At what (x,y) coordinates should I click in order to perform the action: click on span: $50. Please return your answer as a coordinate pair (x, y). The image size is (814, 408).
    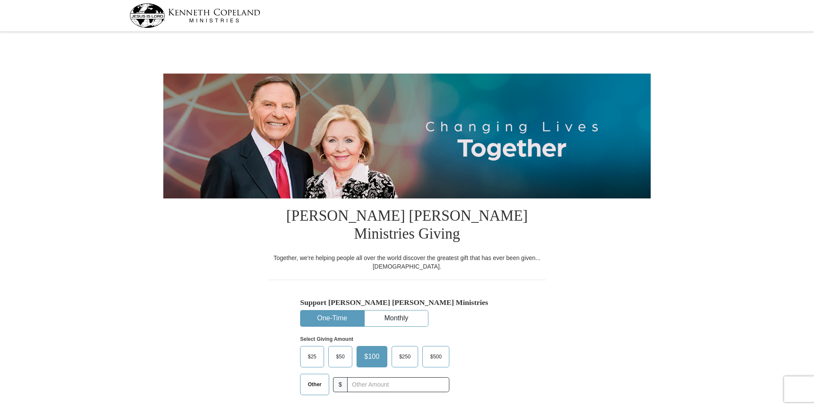
    Looking at the image, I should click on (340, 356).